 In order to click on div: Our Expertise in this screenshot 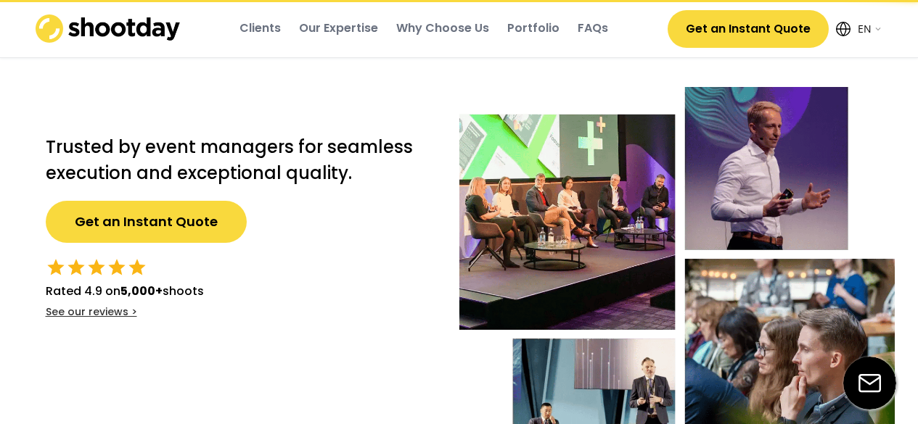, I will do `click(338, 28)`.